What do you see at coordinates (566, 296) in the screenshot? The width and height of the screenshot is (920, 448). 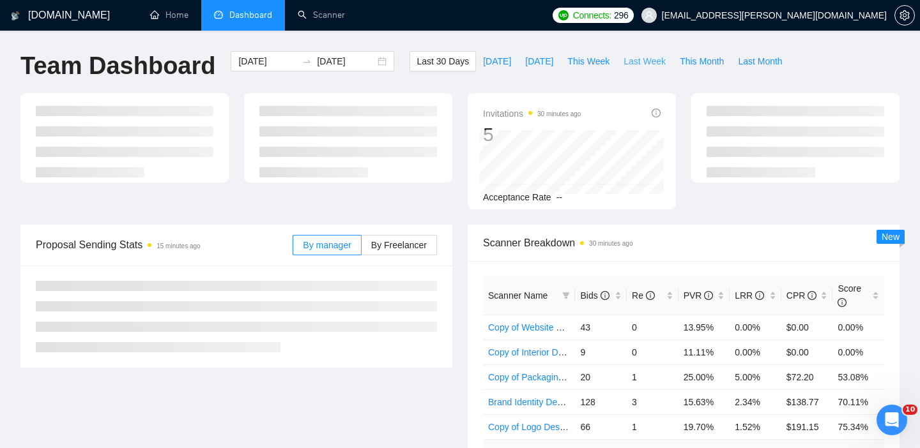 I see `span: filter` at bounding box center [566, 296].